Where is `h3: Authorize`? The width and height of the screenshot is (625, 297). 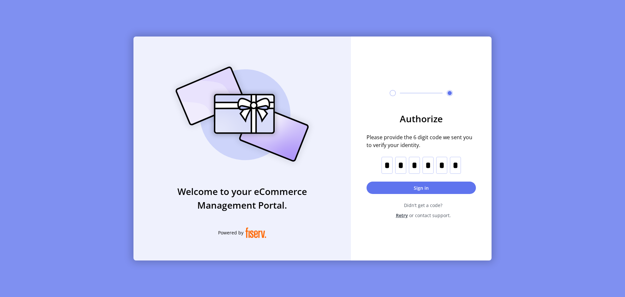
h3: Authorize is located at coordinates (421, 118).